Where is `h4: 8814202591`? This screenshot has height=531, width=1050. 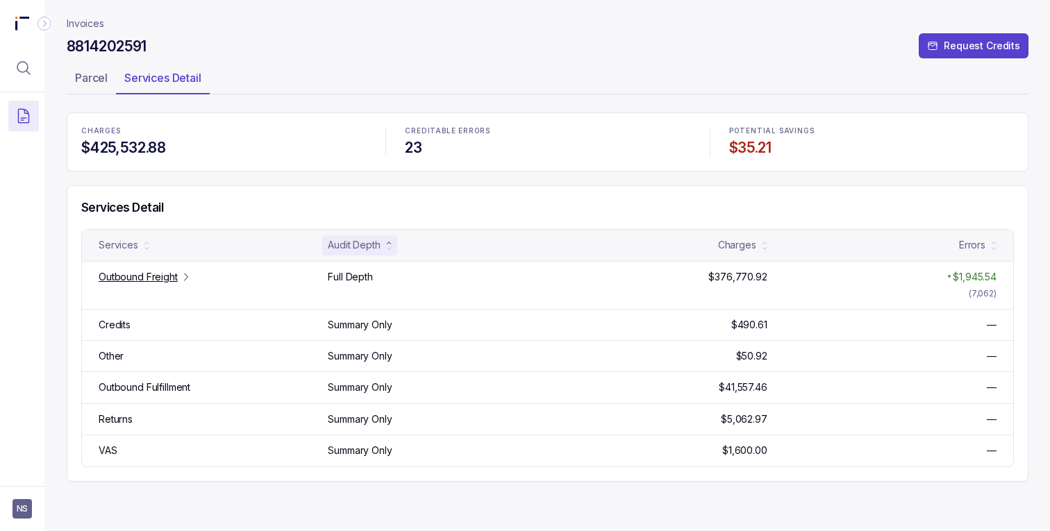
h4: 8814202591 is located at coordinates (106, 47).